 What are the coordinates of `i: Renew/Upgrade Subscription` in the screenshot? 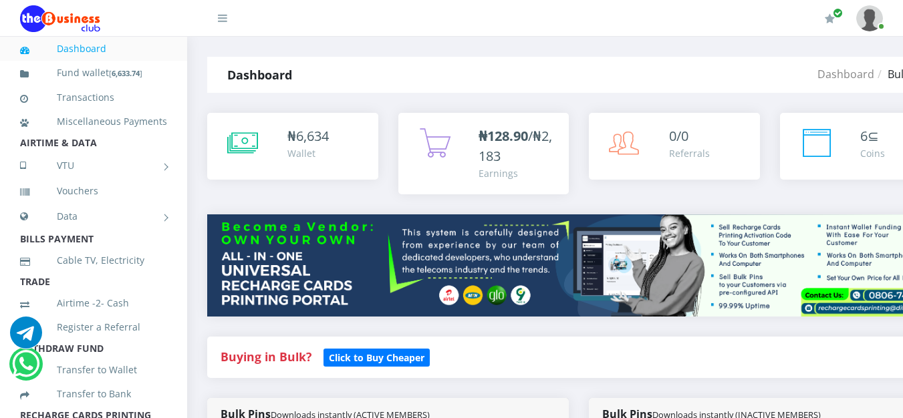 It's located at (829, 19).